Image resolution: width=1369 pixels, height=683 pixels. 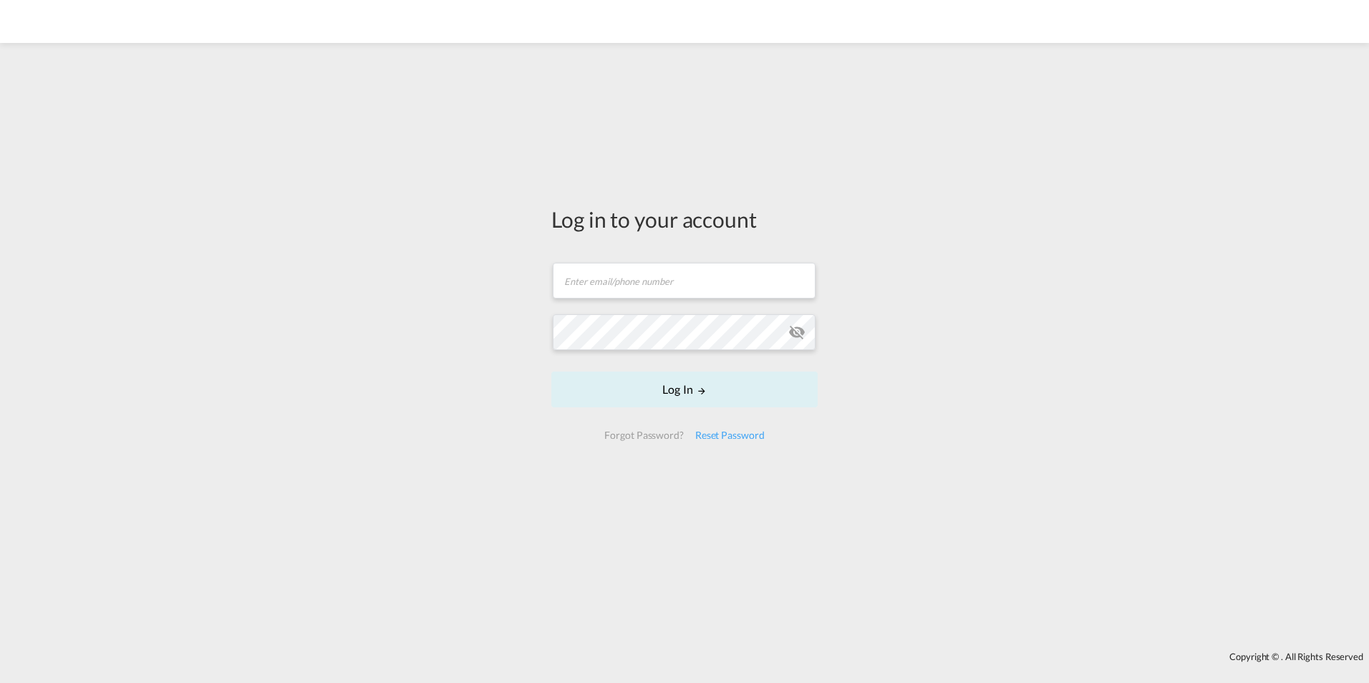 What do you see at coordinates (684, 389) in the screenshot?
I see `button: LOGIN` at bounding box center [684, 389].